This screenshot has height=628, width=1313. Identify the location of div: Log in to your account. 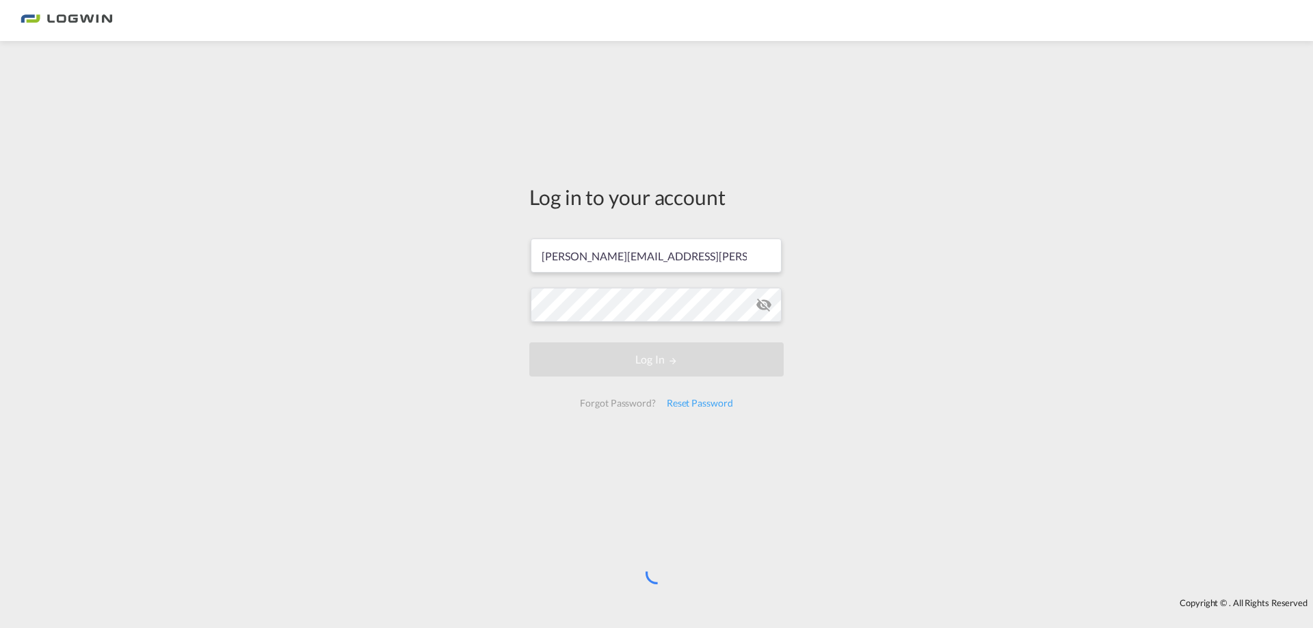
(656, 197).